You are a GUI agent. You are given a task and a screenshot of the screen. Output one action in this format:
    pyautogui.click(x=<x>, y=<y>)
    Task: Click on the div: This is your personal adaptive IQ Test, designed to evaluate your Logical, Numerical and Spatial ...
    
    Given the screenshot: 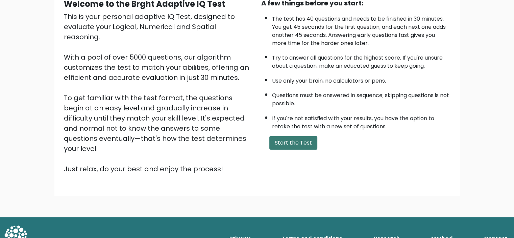 What is the action you would take?
    pyautogui.click(x=159, y=93)
    